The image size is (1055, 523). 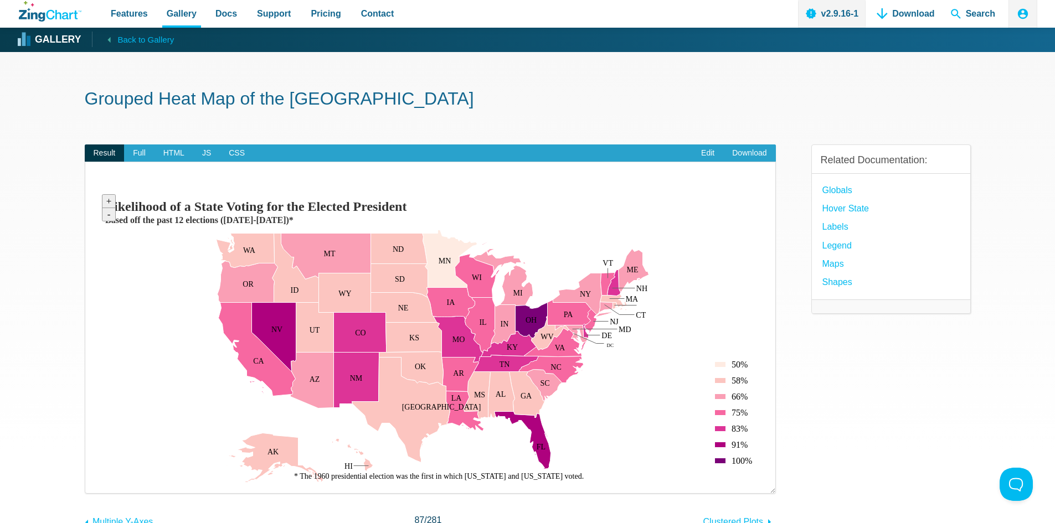 What do you see at coordinates (50, 40) in the screenshot?
I see `a: Gallery` at bounding box center [50, 40].